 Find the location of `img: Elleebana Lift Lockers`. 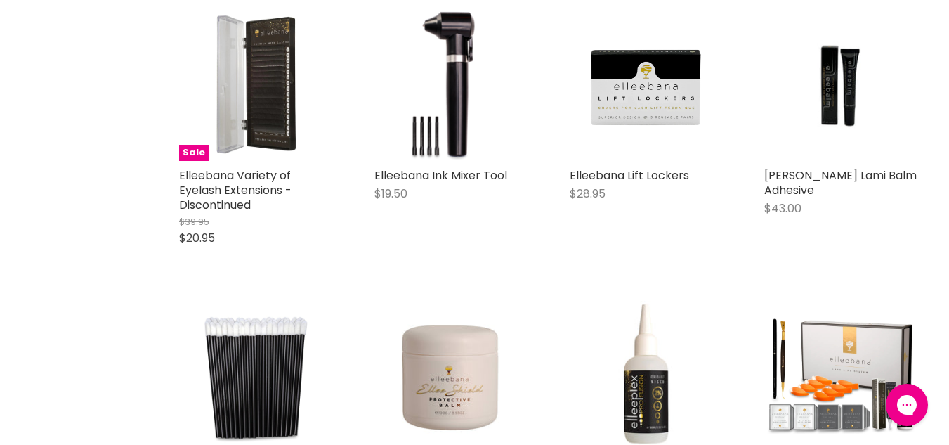

img: Elleebana Lift Lockers is located at coordinates (646, 84).